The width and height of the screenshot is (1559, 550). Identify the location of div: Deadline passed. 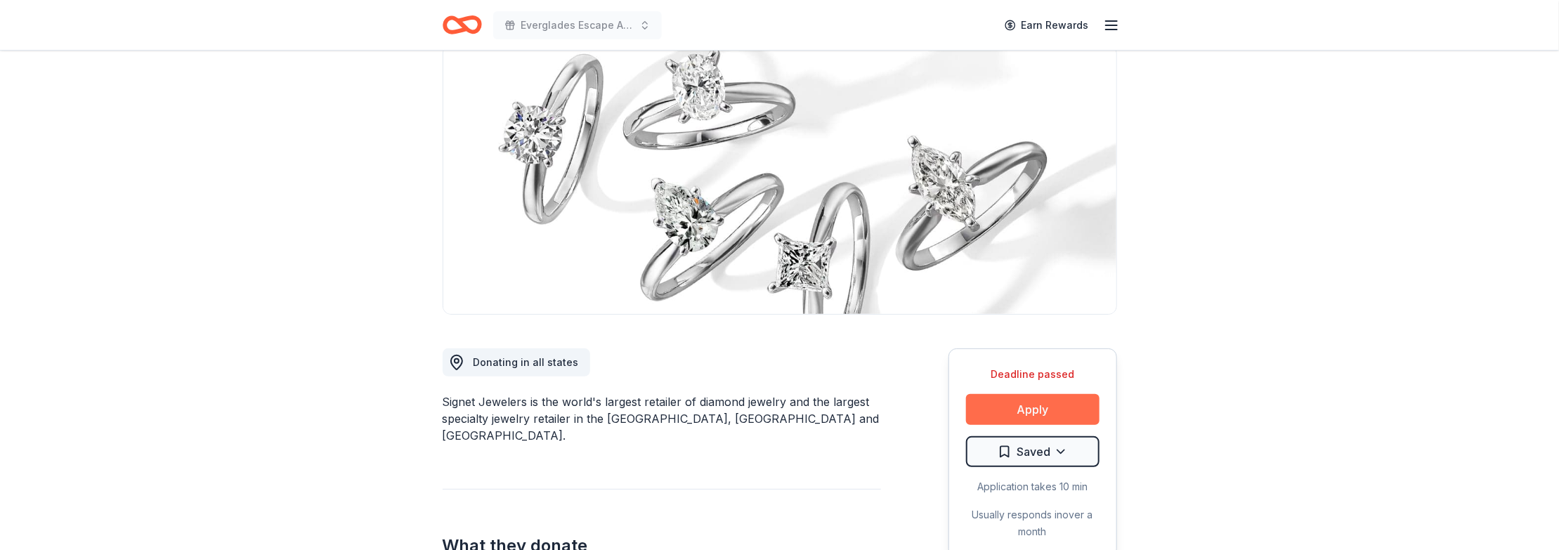
(1033, 375).